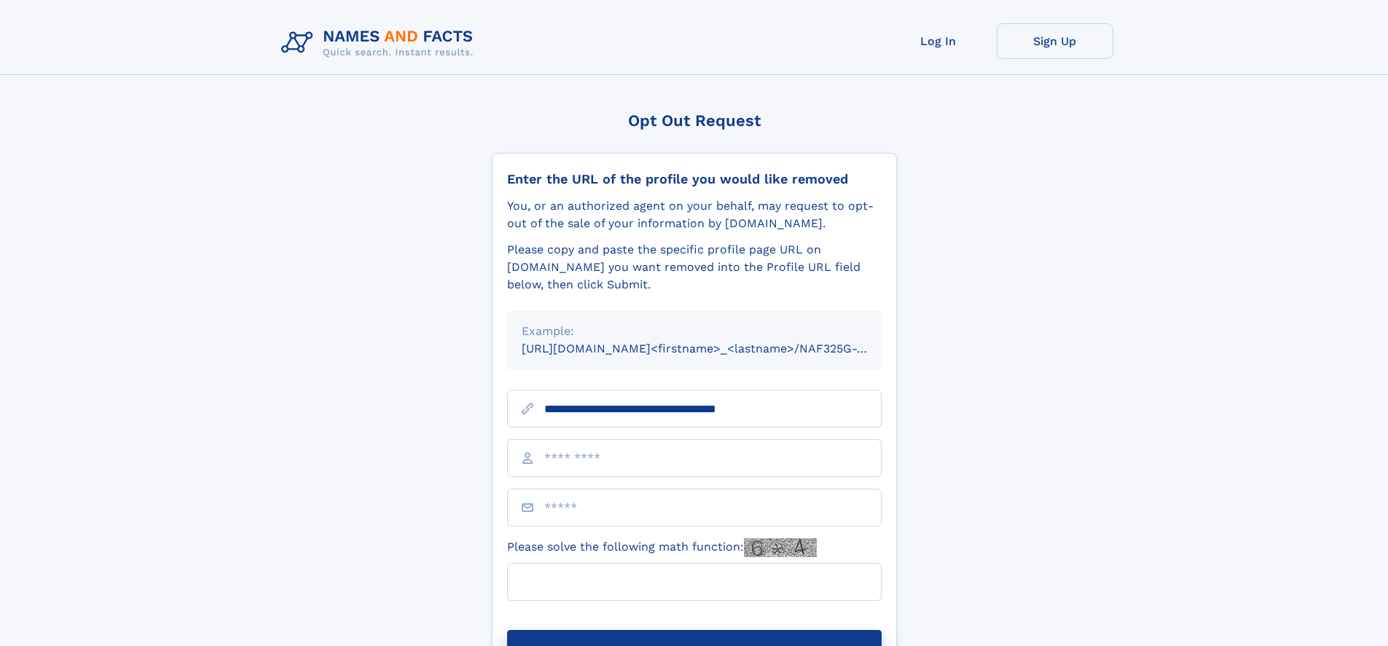 This screenshot has width=1388, height=646. What do you see at coordinates (694, 331) in the screenshot?
I see `div: Example:` at bounding box center [694, 331].